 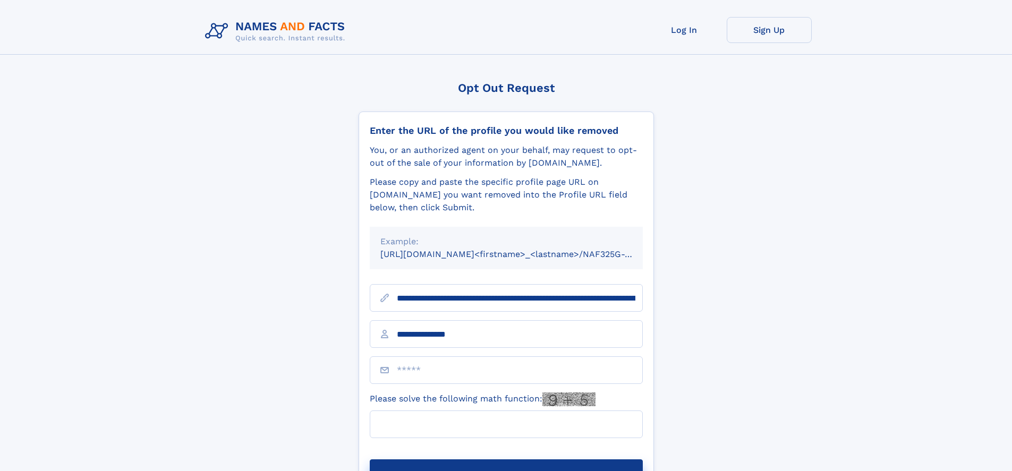 What do you see at coordinates (482, 399) in the screenshot?
I see `label: Please solve the following math function:` at bounding box center [482, 399].